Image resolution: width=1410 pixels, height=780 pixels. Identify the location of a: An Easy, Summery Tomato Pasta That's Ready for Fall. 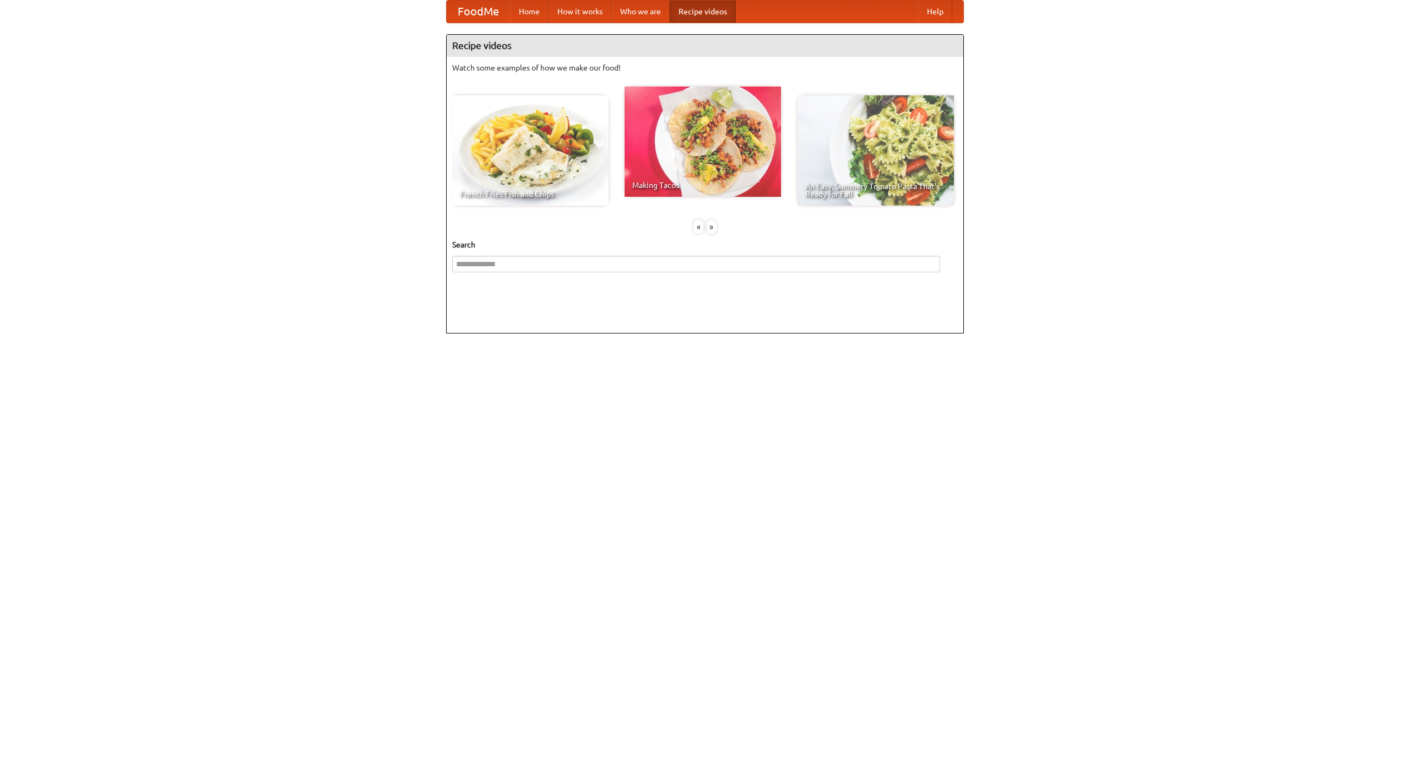
(876, 150).